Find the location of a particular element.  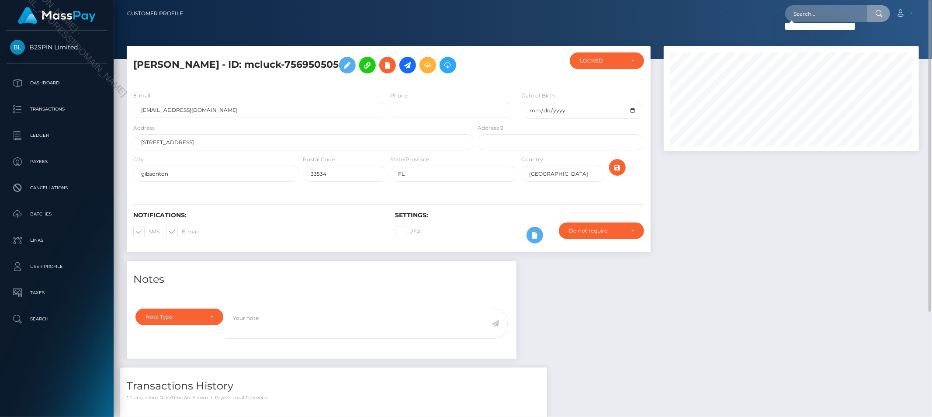

label: SMS is located at coordinates (146, 232).